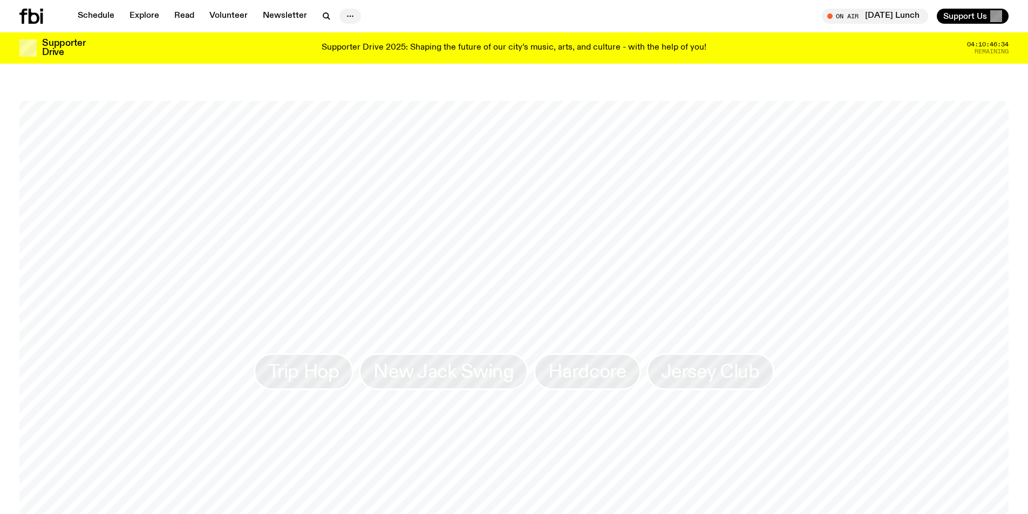 The image size is (1028, 514). What do you see at coordinates (710, 372) in the screenshot?
I see `a: Jersey Club` at bounding box center [710, 372].